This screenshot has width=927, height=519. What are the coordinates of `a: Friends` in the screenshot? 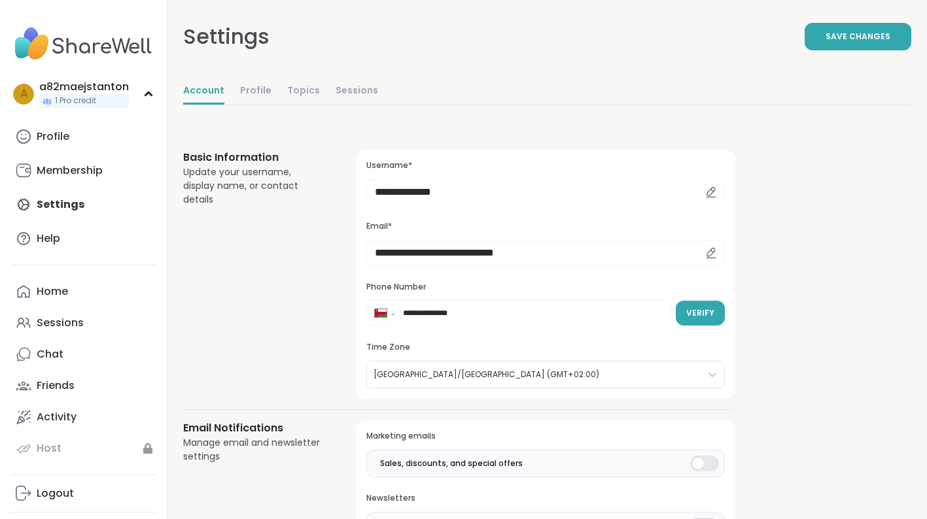 It's located at (83, 386).